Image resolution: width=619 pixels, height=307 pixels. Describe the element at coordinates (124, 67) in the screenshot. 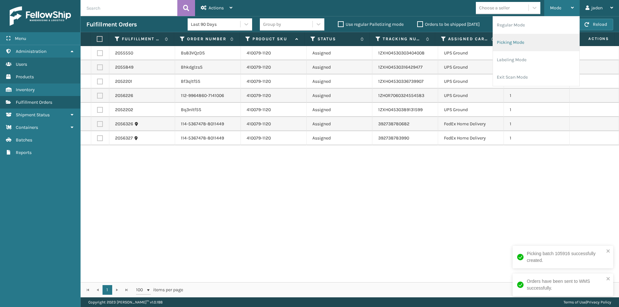

I see `a: 2055849` at that location.